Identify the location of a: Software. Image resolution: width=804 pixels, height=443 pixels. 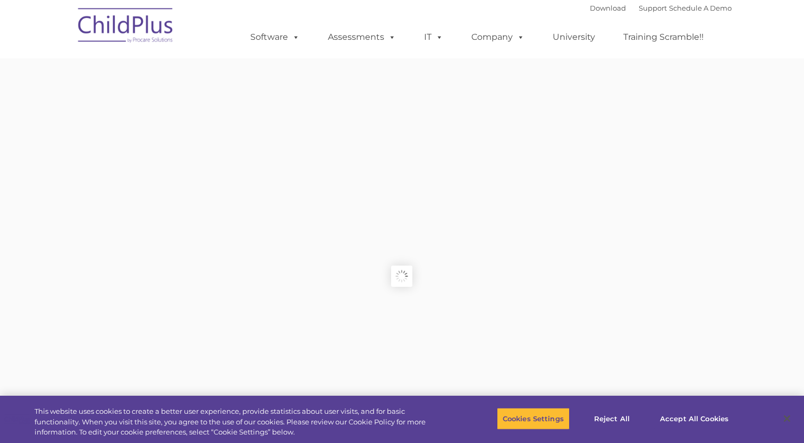
(275, 37).